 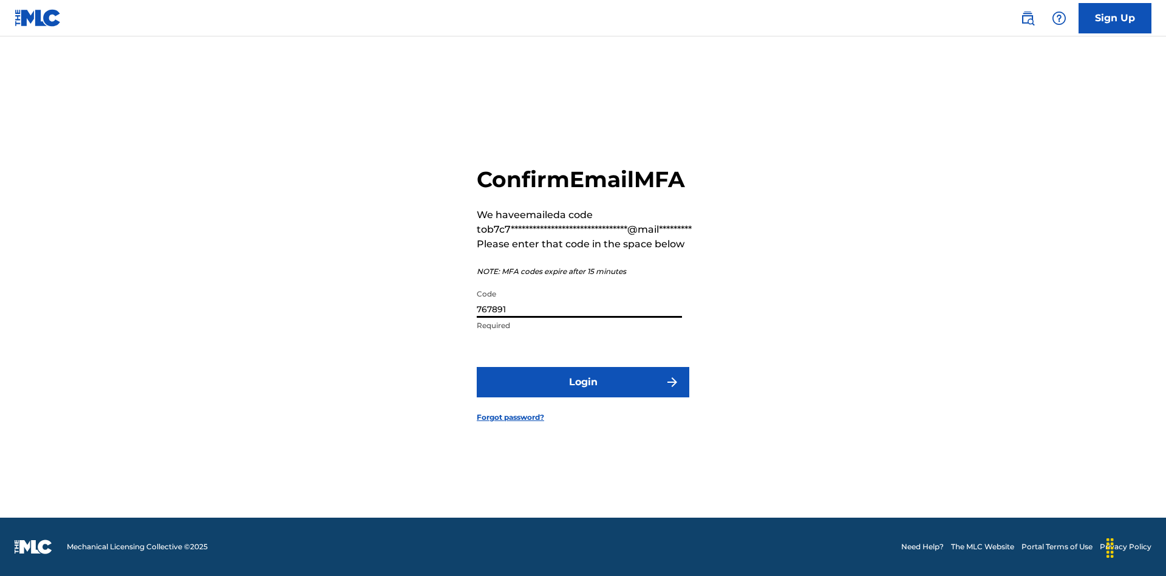 I want to click on button: Login, so click(x=583, y=382).